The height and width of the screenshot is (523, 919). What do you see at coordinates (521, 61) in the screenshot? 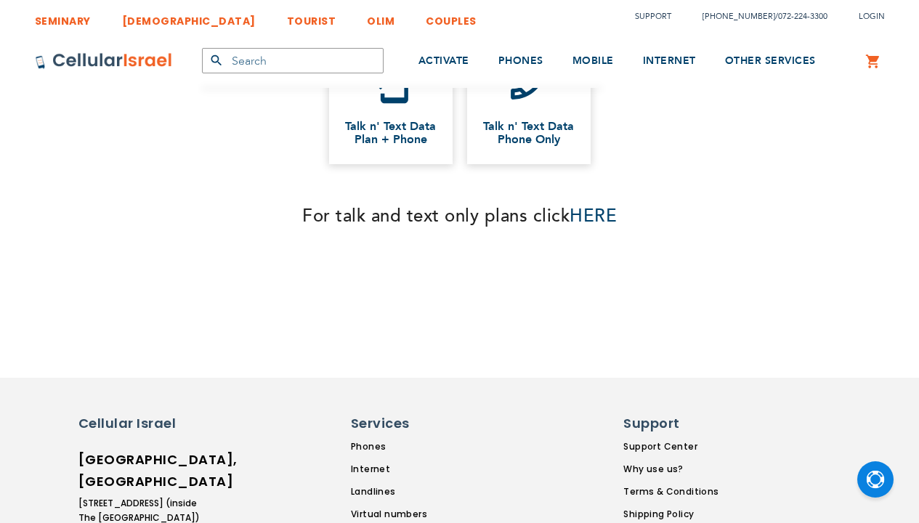
I see `a: PHONES` at bounding box center [521, 61].